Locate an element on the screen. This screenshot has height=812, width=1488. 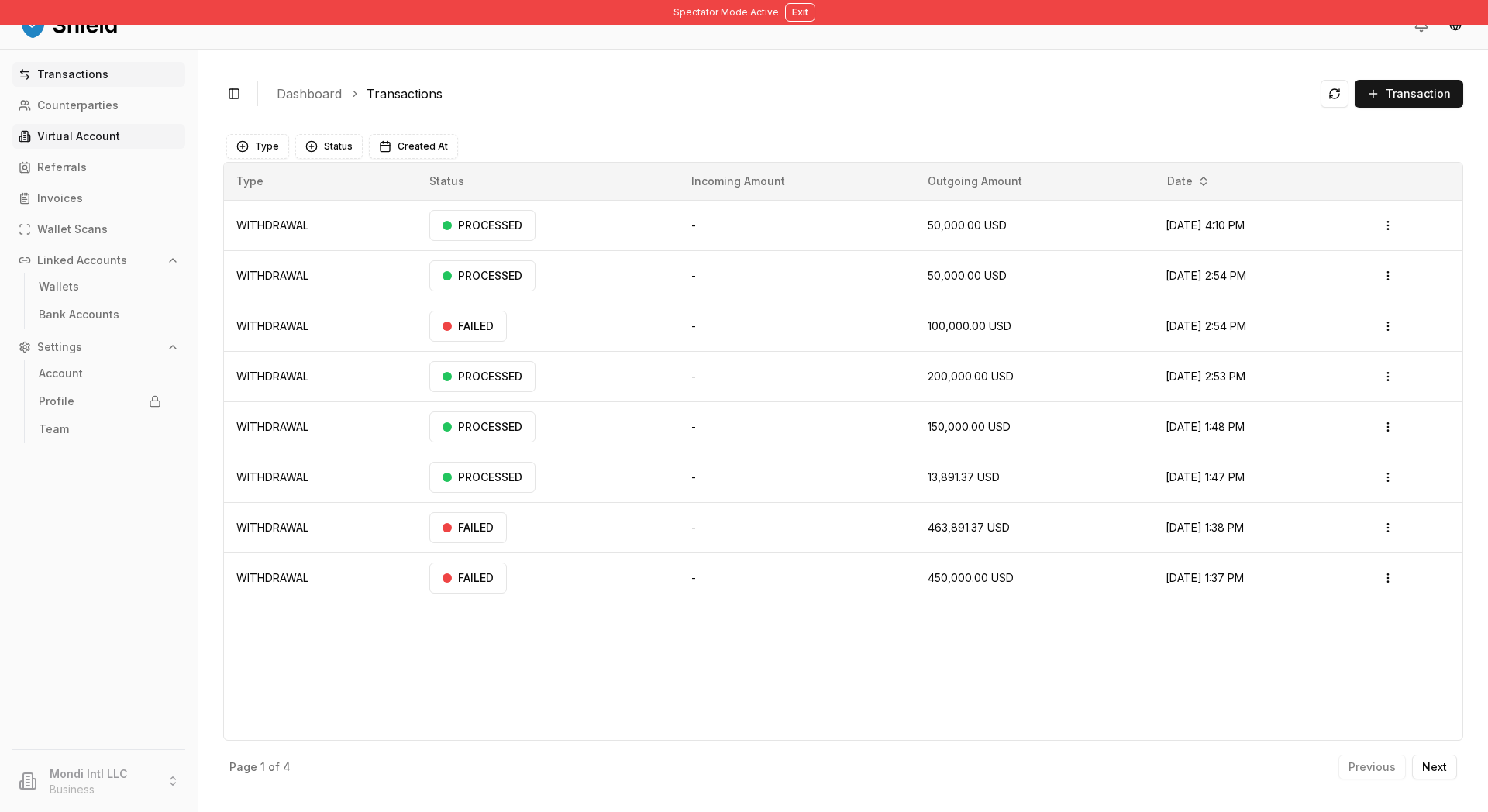
p: Wallet Scans is located at coordinates (72, 229).